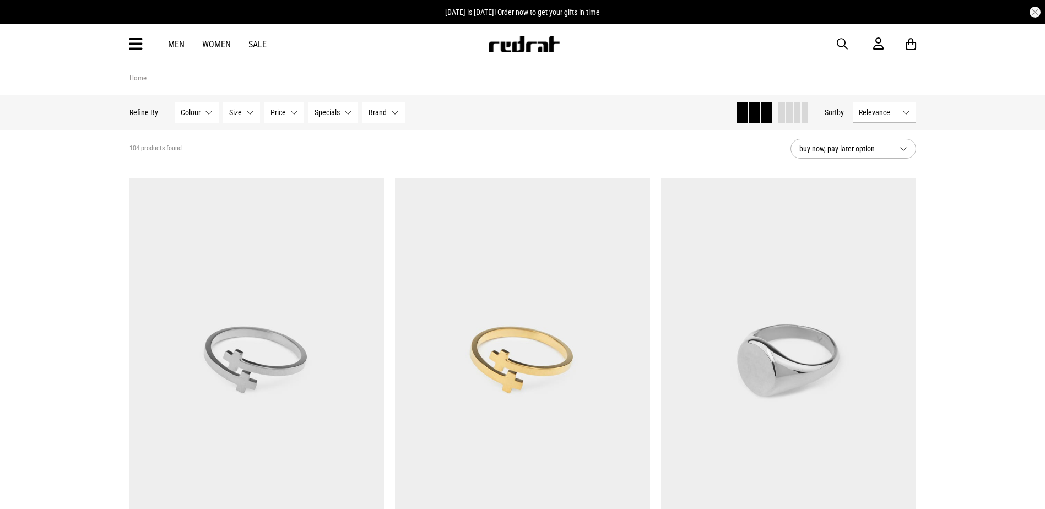 The height and width of the screenshot is (509, 1045). I want to click on span: Specials, so click(327, 112).